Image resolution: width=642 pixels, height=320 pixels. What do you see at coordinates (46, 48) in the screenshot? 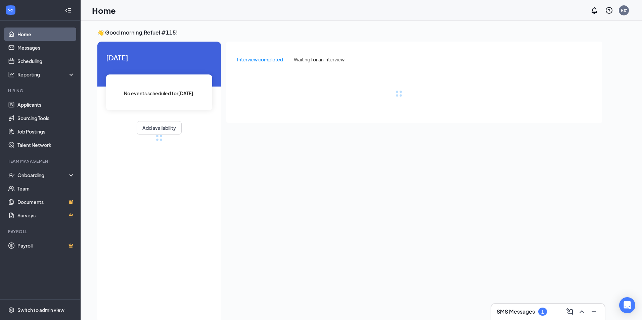
I see `a: Messages` at bounding box center [46, 48].